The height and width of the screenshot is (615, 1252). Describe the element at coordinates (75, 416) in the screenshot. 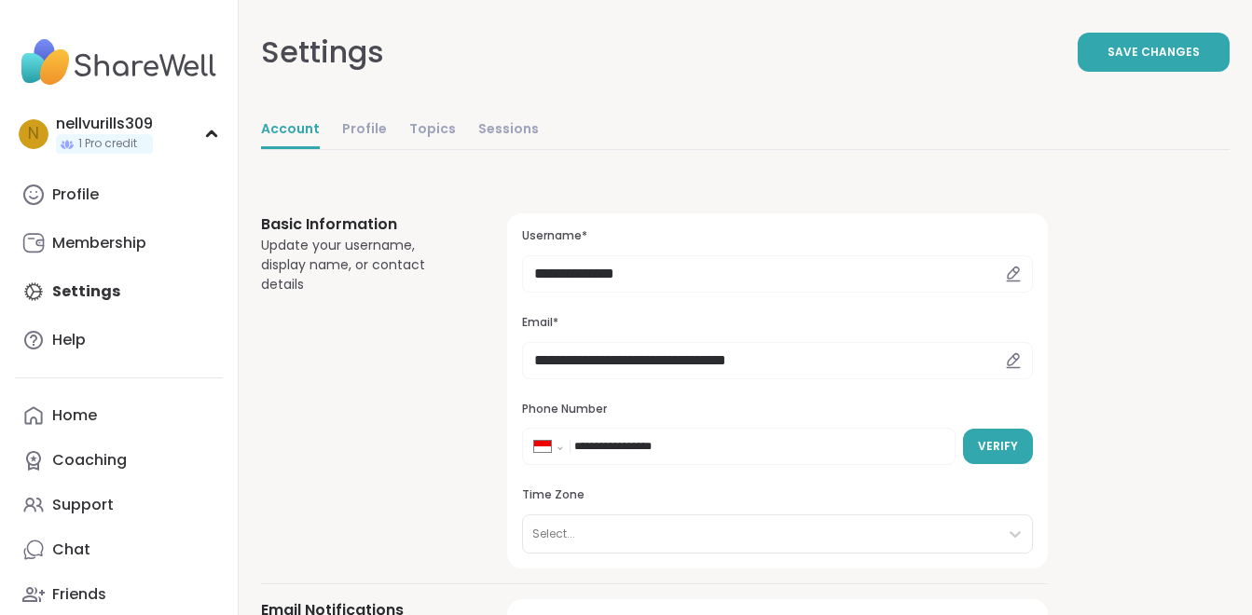

I see `div: Home` at that location.